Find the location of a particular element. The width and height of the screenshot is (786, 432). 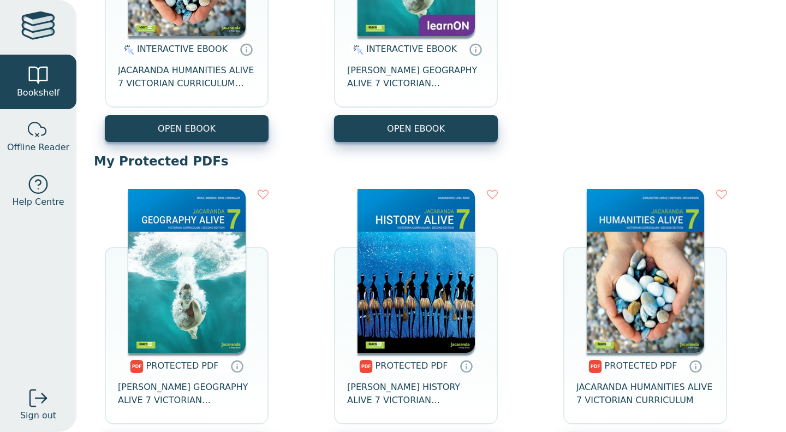

span: JACARANDA HUMANITIES ALIVE 7 VICTORIAN CURRICULUM is located at coordinates (645, 393).